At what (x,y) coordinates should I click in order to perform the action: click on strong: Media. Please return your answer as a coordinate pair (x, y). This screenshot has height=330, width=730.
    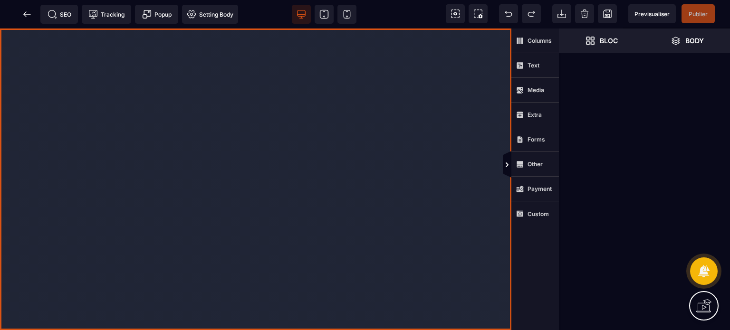
    Looking at the image, I should click on (535, 90).